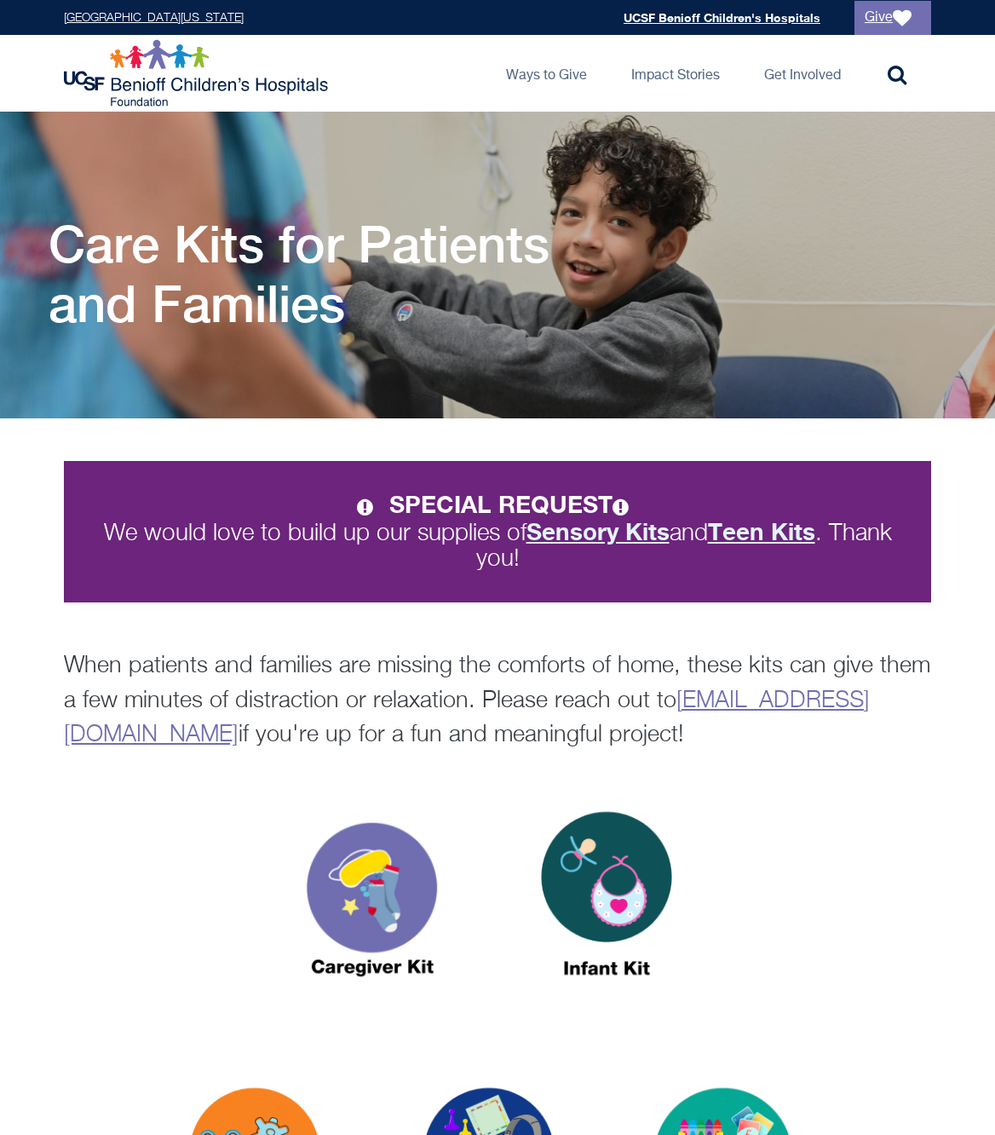 The width and height of the screenshot is (995, 1135). Describe the element at coordinates (546, 73) in the screenshot. I see `a: Ways to Give` at that location.